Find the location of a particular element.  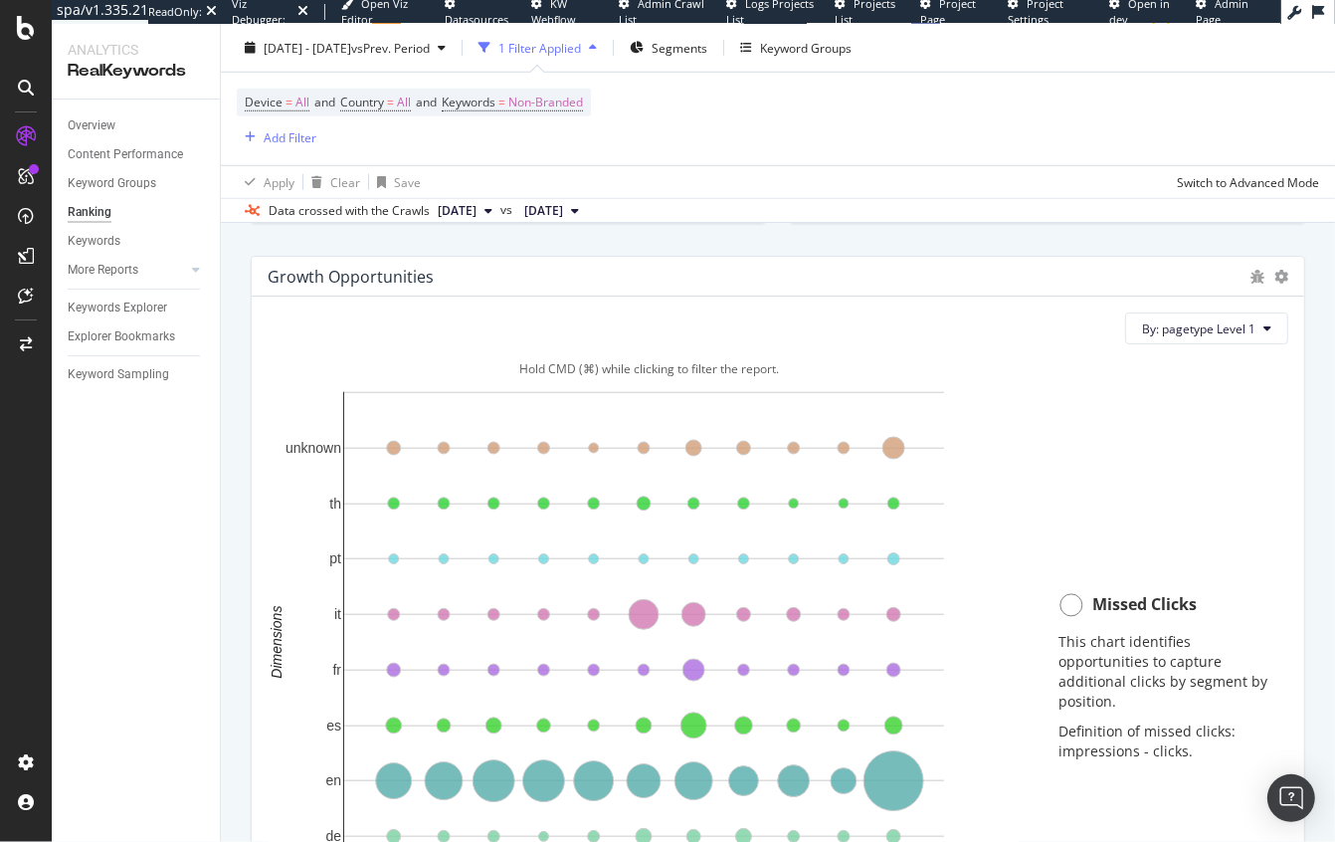

span: Keywords is located at coordinates (469, 101).